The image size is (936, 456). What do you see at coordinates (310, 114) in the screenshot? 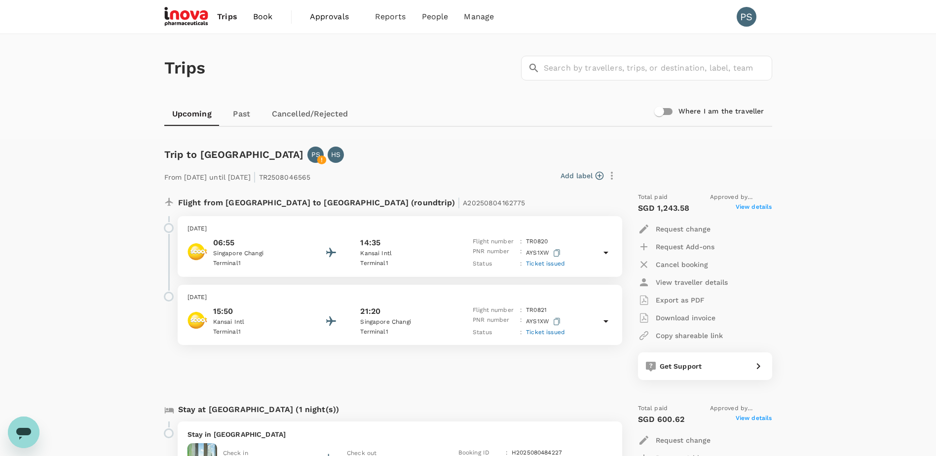
I see `a: Cancelled/Rejected` at bounding box center [310, 114].